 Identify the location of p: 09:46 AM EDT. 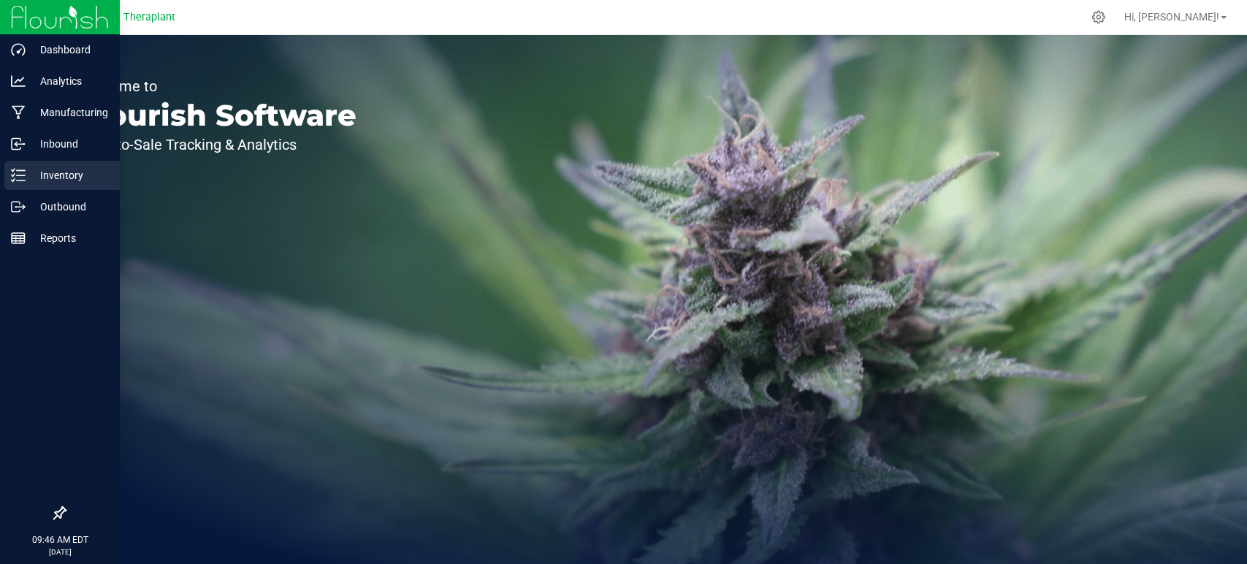
(60, 540).